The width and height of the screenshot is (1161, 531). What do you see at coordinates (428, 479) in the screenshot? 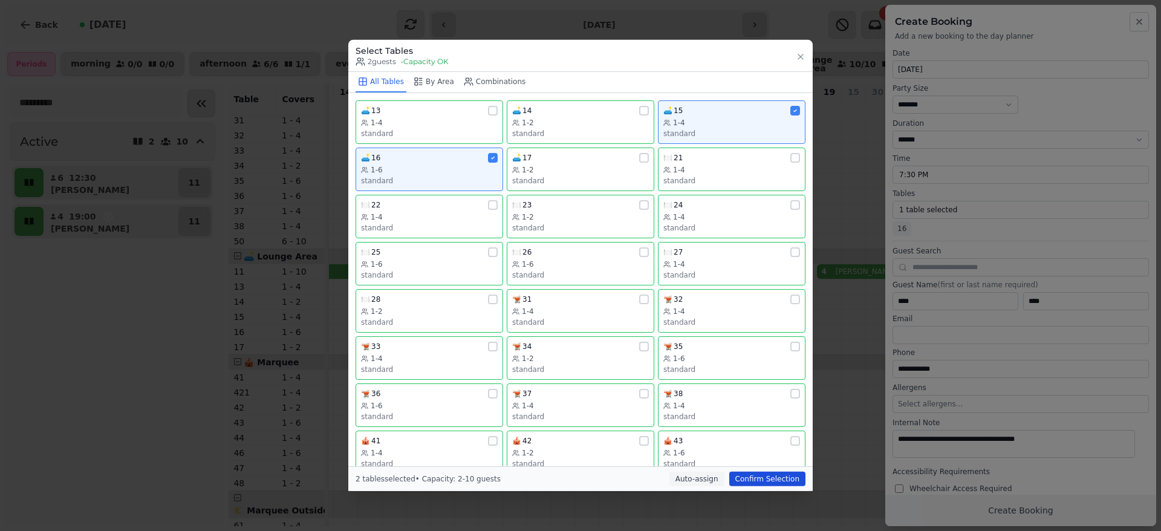
I see `span: 2 tables selected • Capacity: 2-10 guests` at bounding box center [428, 479].